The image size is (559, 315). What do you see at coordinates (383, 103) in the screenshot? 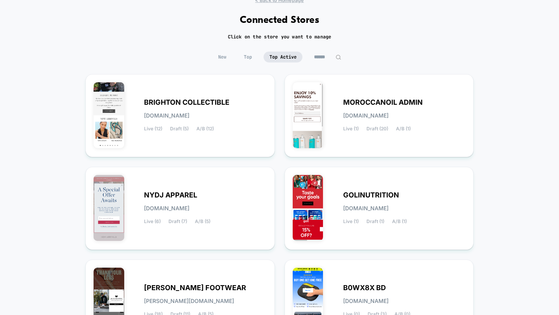
I see `span: MOROCCANOIL ADMIN` at bounding box center [383, 103].